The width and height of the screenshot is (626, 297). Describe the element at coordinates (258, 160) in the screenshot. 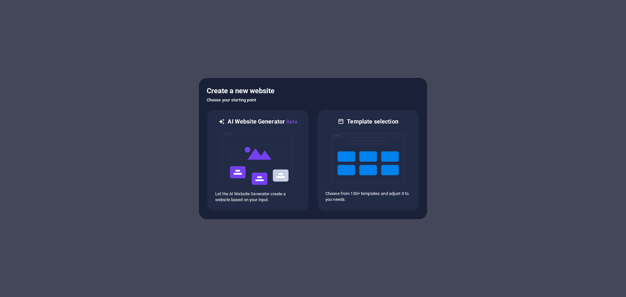

I see `div: AI Website GeneratorBetaaiLet the AI Website Generator create a website based on your input.` at that location.